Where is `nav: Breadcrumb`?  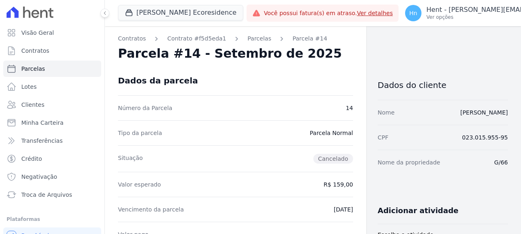
nav: Breadcrumb is located at coordinates (235, 38).